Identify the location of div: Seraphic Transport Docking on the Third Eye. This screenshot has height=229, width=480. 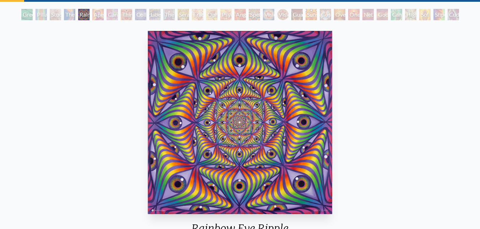
(183, 15).